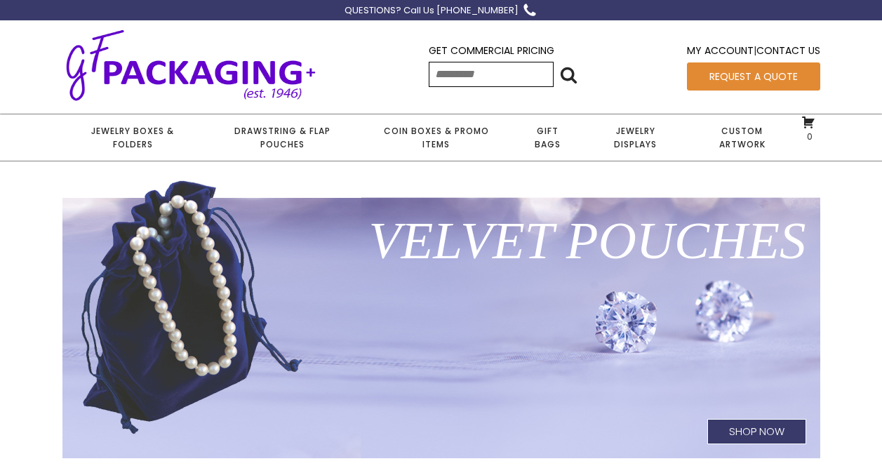  Describe the element at coordinates (441, 241) in the screenshot. I see `h1: Velvet Pouches` at that location.